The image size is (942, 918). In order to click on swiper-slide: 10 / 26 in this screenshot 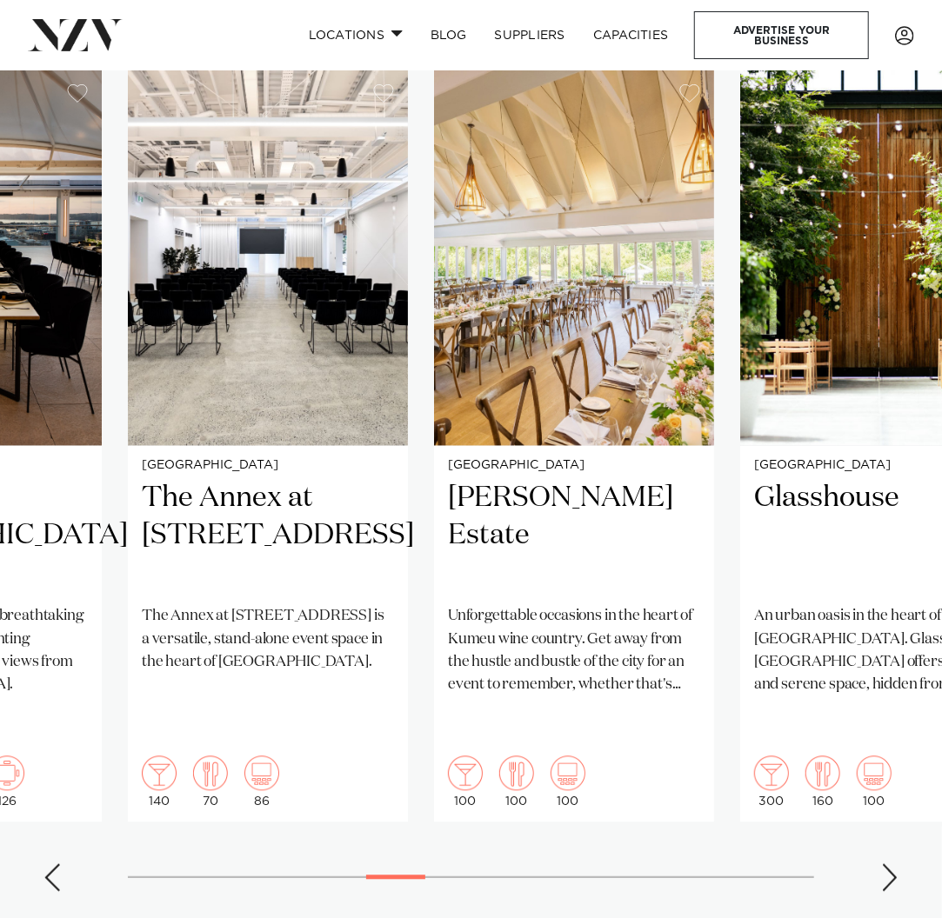, I will do `click(268, 446)`.